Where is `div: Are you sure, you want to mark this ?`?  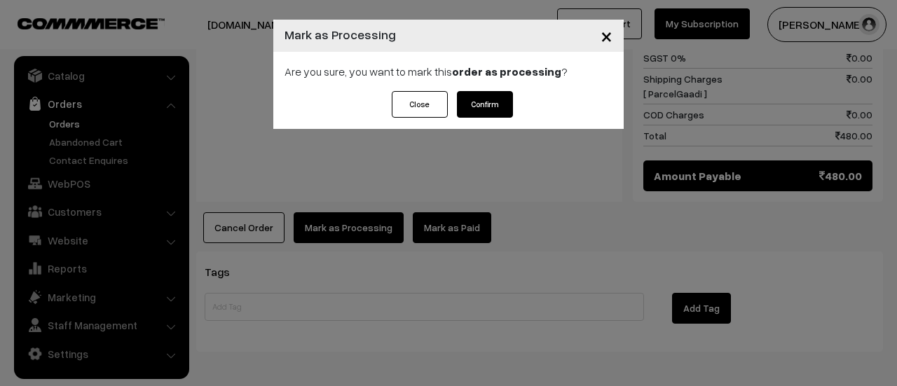
div: Are you sure, you want to mark this ? is located at coordinates (449, 71).